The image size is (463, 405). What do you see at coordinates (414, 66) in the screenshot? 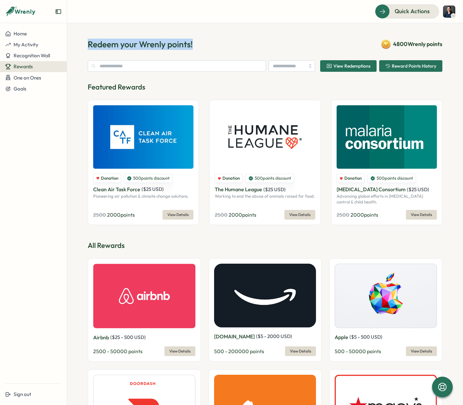
I see `span: Reward Points History` at bounding box center [414, 66].